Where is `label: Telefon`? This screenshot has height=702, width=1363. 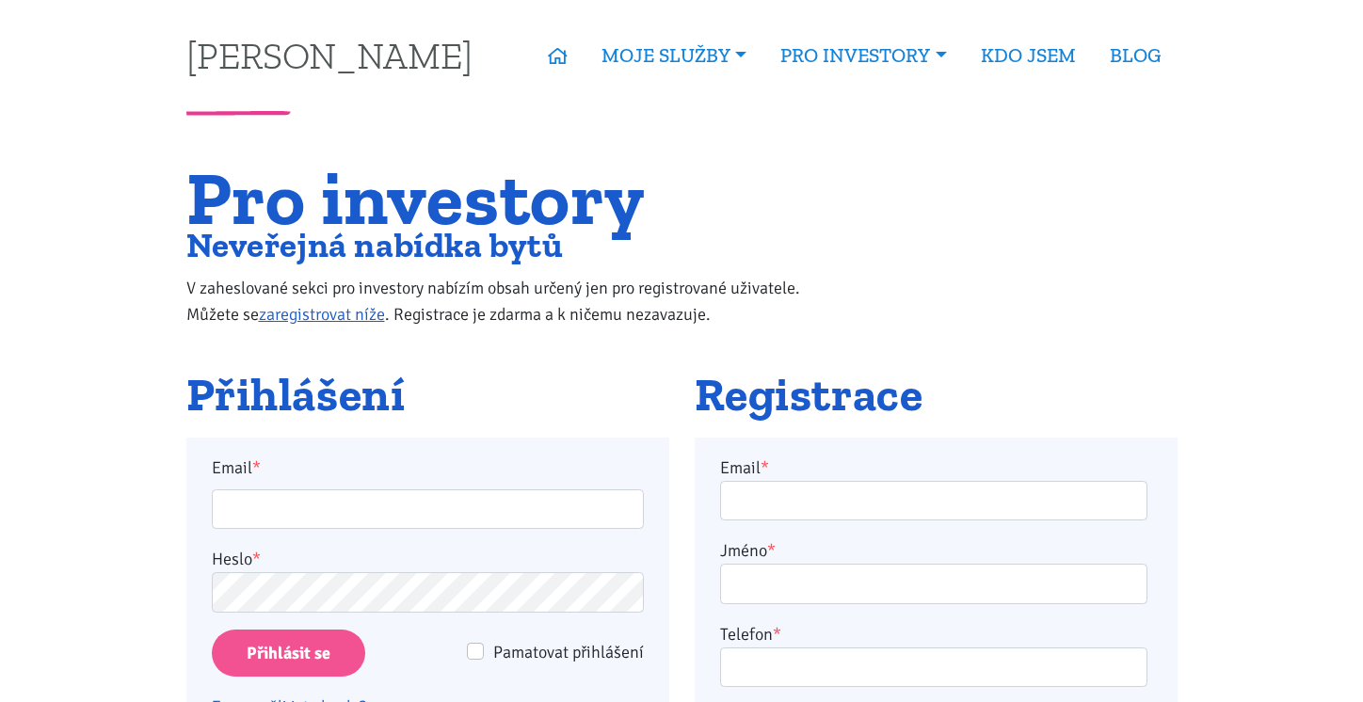
label: Telefon is located at coordinates (750, 634).